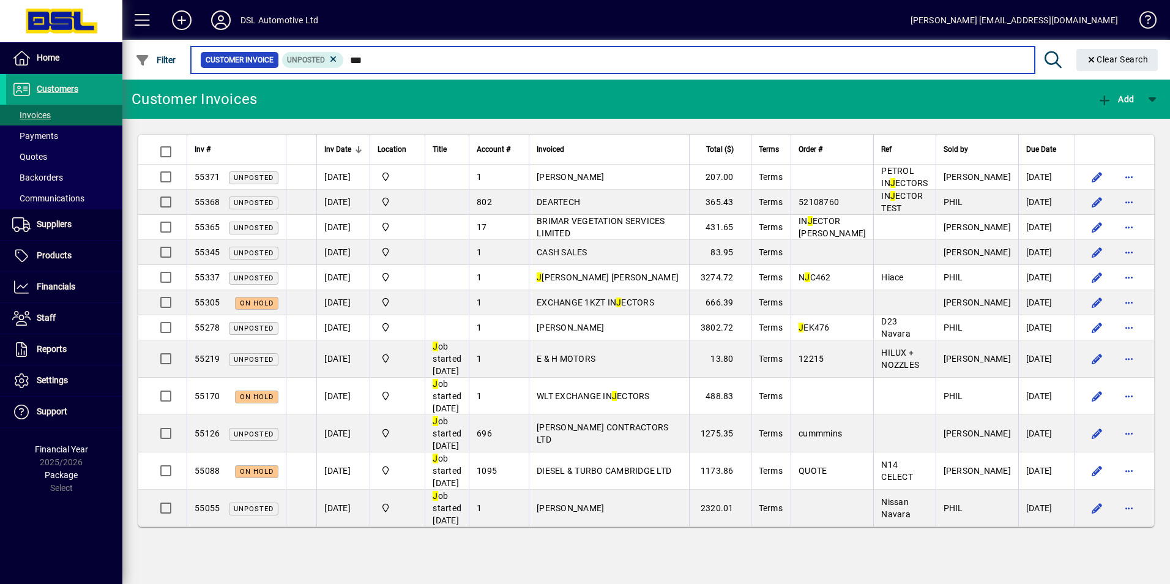 Image resolution: width=1170 pixels, height=584 pixels. What do you see at coordinates (447, 149) in the screenshot?
I see `div: Title` at bounding box center [447, 149].